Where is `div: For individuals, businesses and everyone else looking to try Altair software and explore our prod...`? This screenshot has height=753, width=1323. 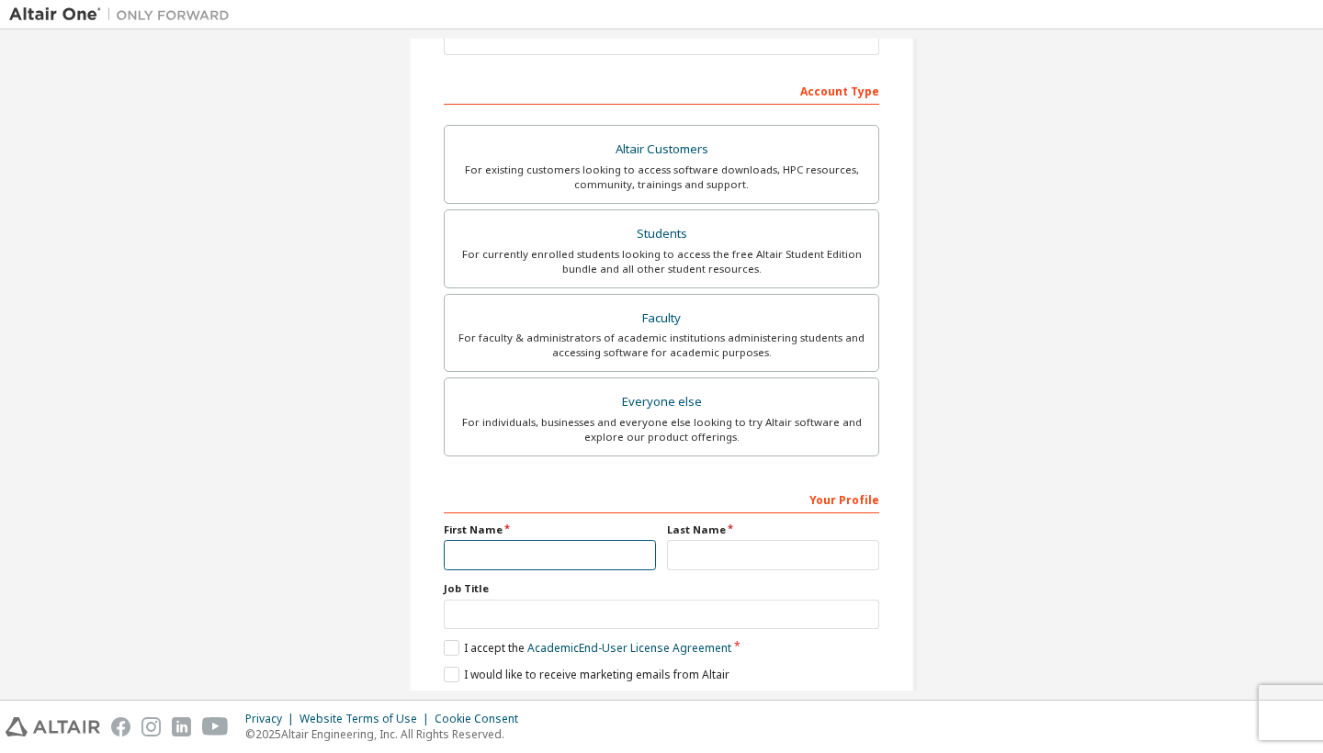 div: For individuals, businesses and everyone else looking to try Altair software and explore our prod... is located at coordinates (661, 430).